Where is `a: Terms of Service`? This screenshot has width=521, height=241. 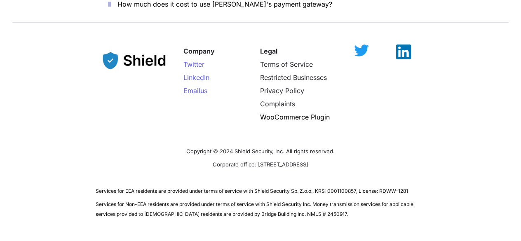
a: Terms of Service is located at coordinates (287, 64).